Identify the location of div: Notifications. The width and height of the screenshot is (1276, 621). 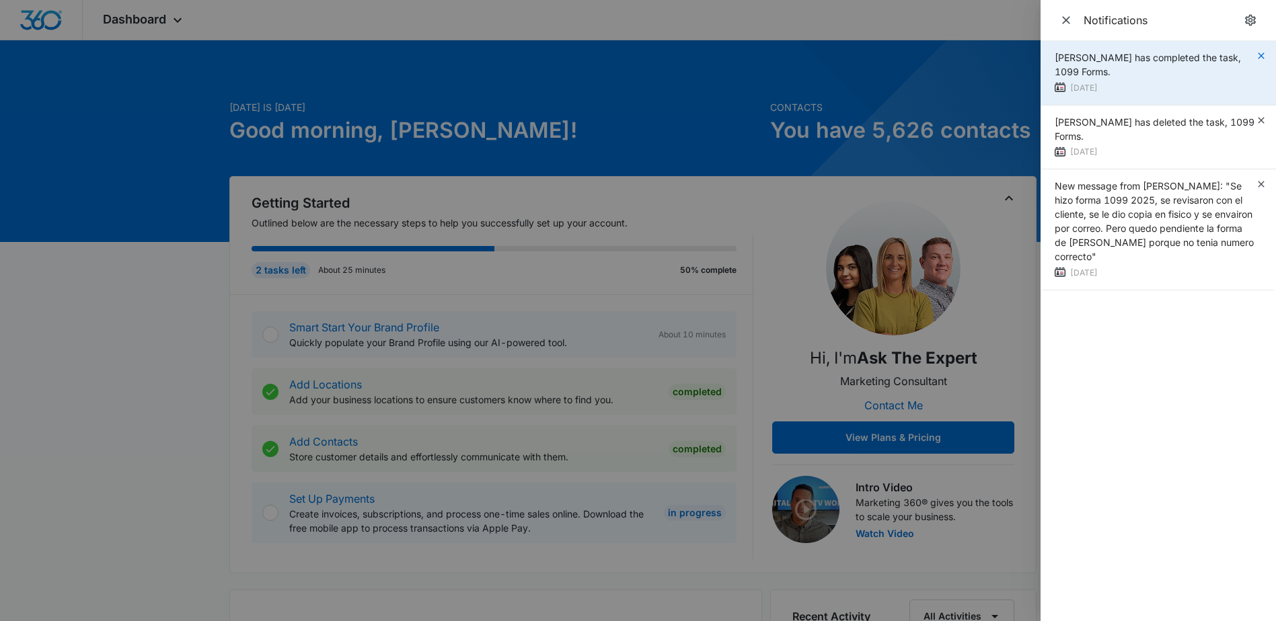
(1162, 20).